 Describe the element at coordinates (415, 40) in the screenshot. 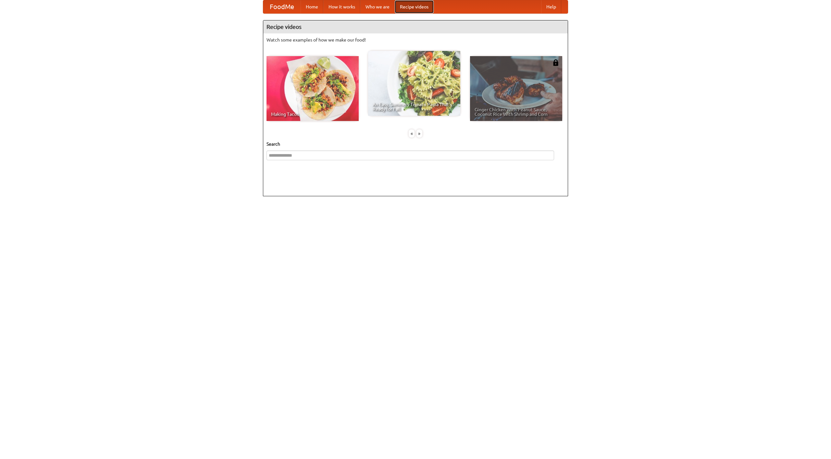

I see `p: Watch some examples of how we make our food!` at that location.